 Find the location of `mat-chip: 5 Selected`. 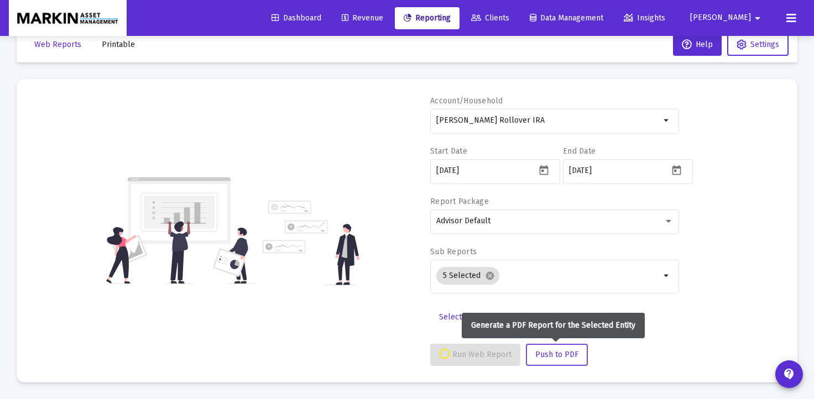

mat-chip: 5 Selected is located at coordinates (468, 276).